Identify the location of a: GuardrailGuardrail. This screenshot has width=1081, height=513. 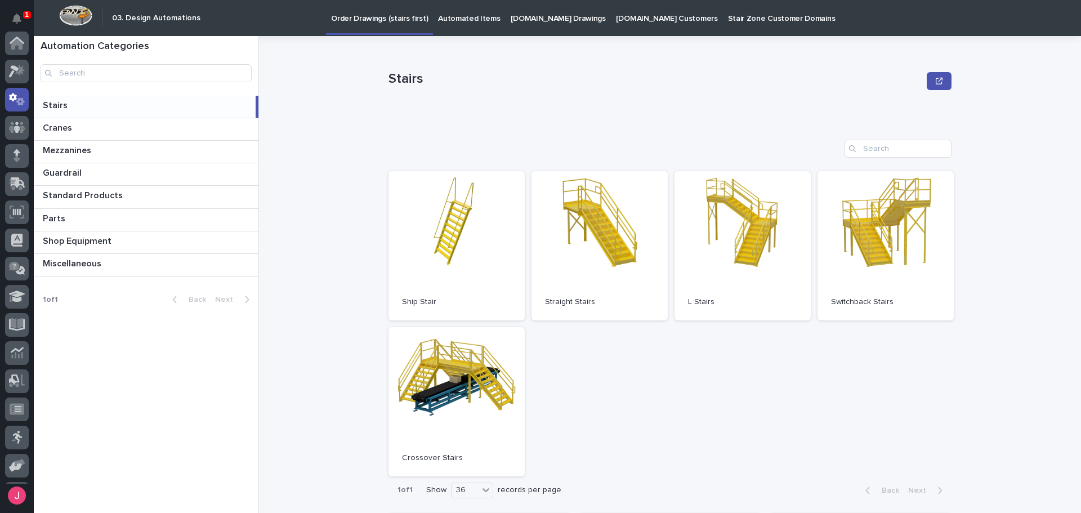
(146, 174).